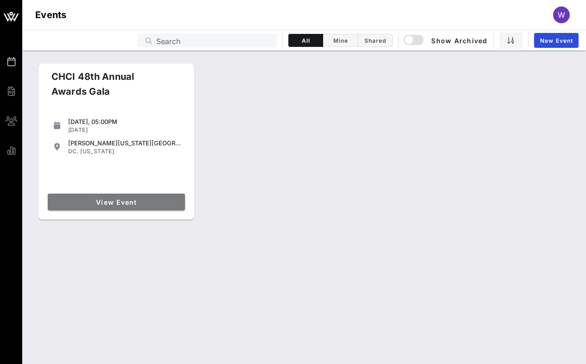 The height and width of the screenshot is (364, 586). I want to click on button: Shared, so click(375, 40).